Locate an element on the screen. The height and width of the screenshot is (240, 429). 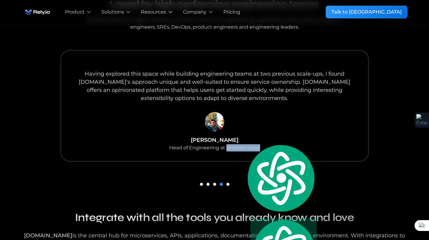
div: Show slide 5 of 5 is located at coordinates (228, 184).